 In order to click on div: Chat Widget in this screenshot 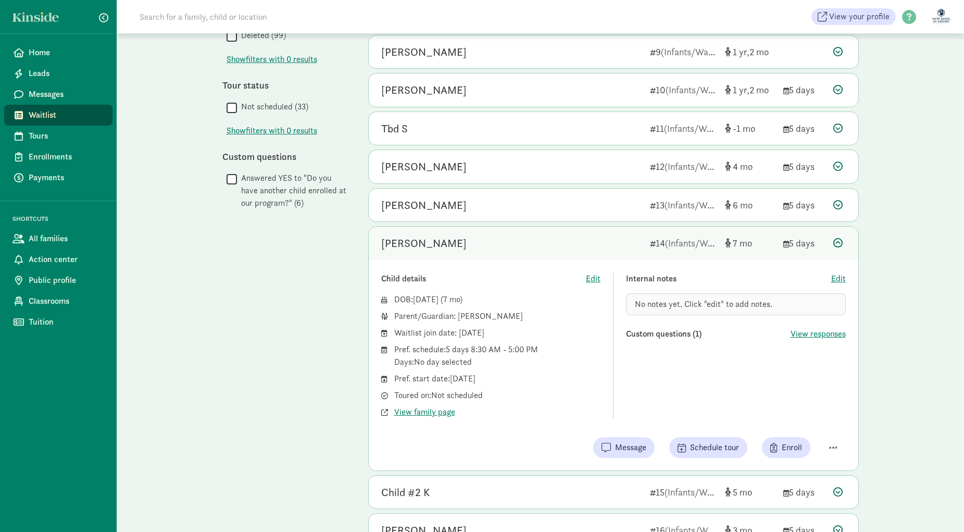, I will do `click(938, 507)`.